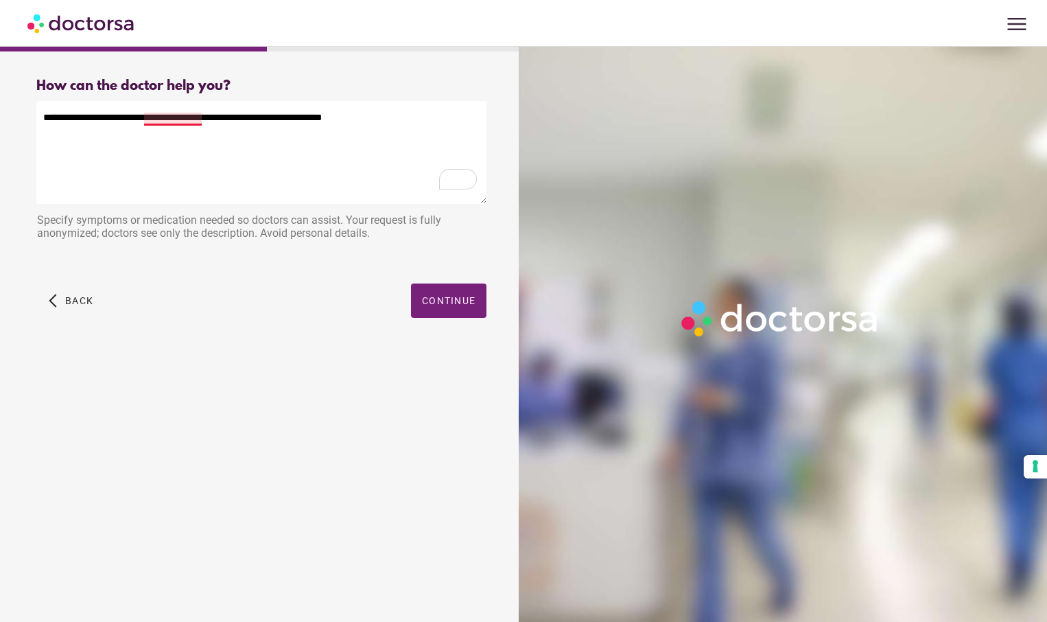 The image size is (1047, 622). I want to click on div: How can the doctor help you?, so click(261, 86).